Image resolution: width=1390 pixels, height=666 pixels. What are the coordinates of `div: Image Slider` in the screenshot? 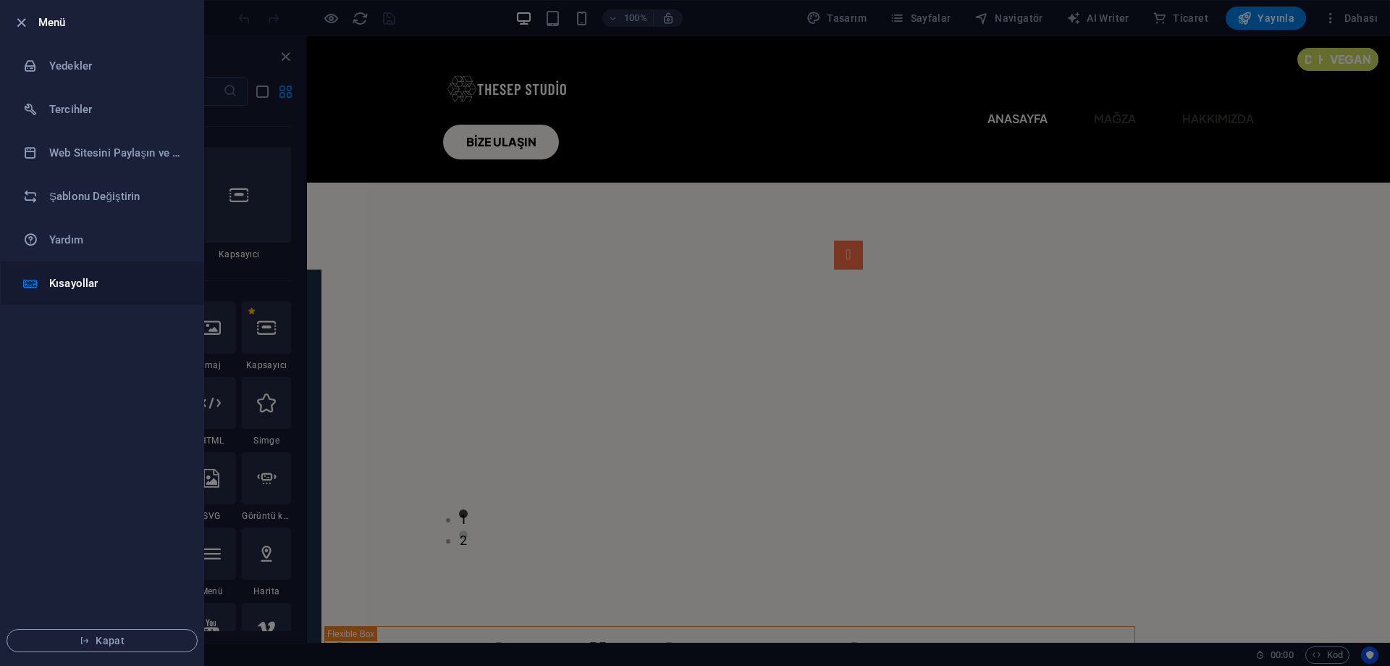 It's located at (542, 349).